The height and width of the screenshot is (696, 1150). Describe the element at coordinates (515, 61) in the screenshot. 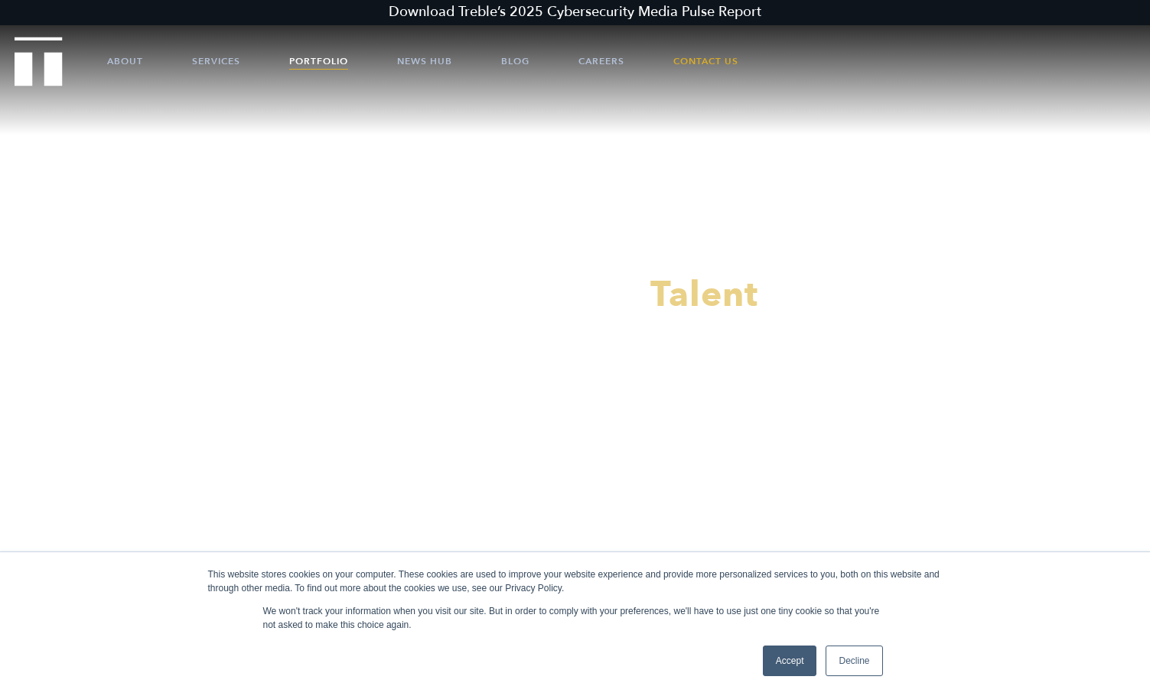

I see `a: Blog` at that location.